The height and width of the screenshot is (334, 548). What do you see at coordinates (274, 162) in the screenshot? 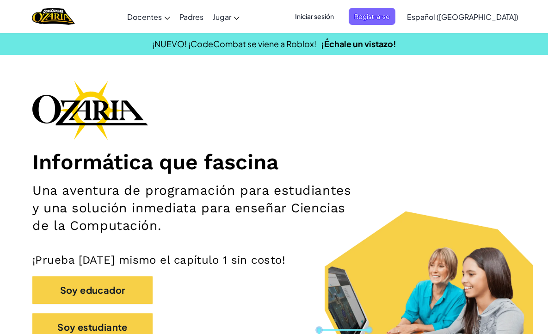
I see `h1: Informática que fascina` at bounding box center [274, 162].